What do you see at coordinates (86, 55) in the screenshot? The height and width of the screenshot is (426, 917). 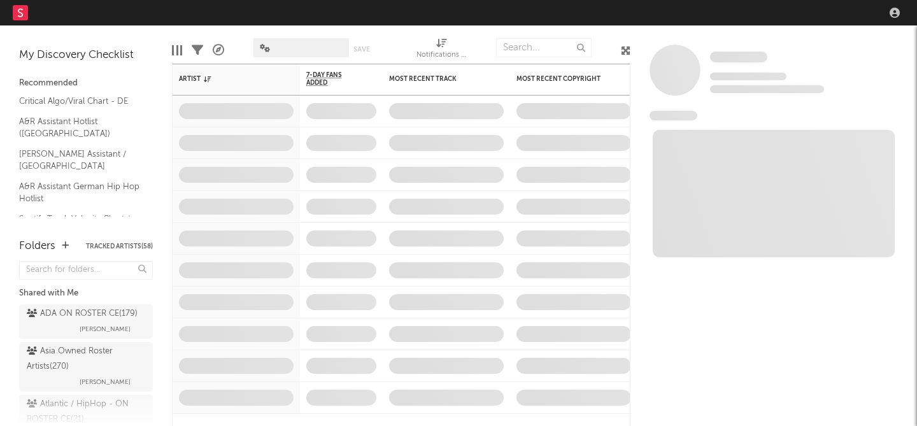 I see `div: My Discovery Checklist` at bounding box center [86, 55].